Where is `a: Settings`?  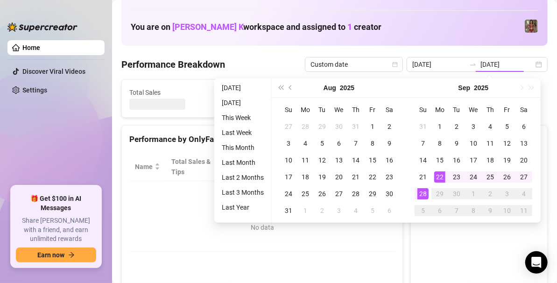
a: Settings is located at coordinates (35, 90).